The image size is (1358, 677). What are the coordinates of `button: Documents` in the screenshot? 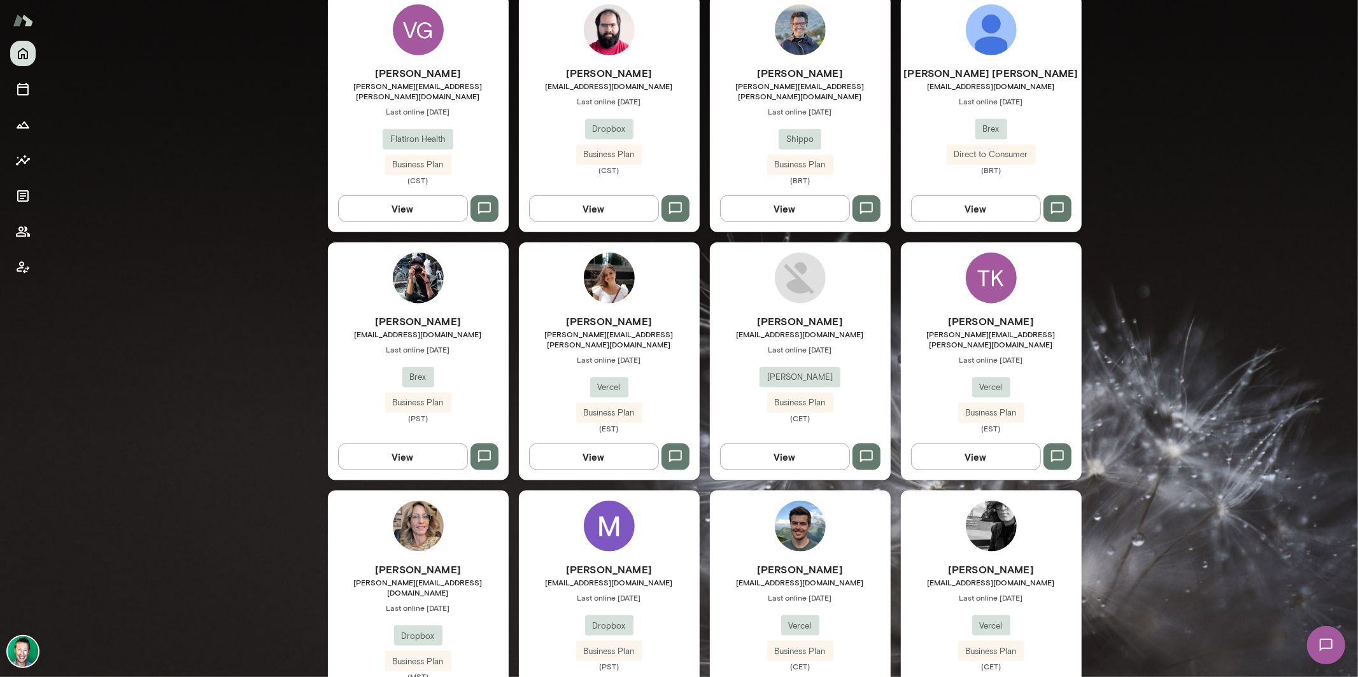 It's located at (23, 196).